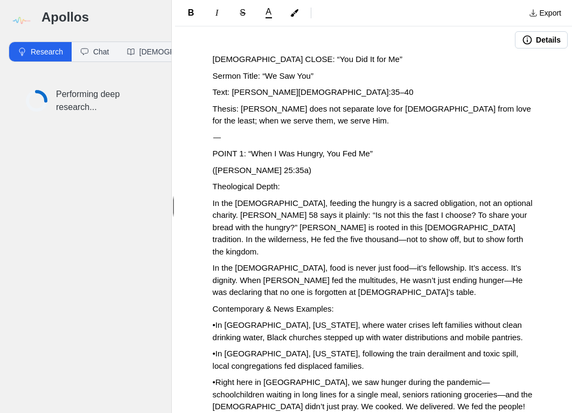 This screenshot has height=413, width=572. Describe the element at coordinates (268, 12) in the screenshot. I see `span: A` at that location.